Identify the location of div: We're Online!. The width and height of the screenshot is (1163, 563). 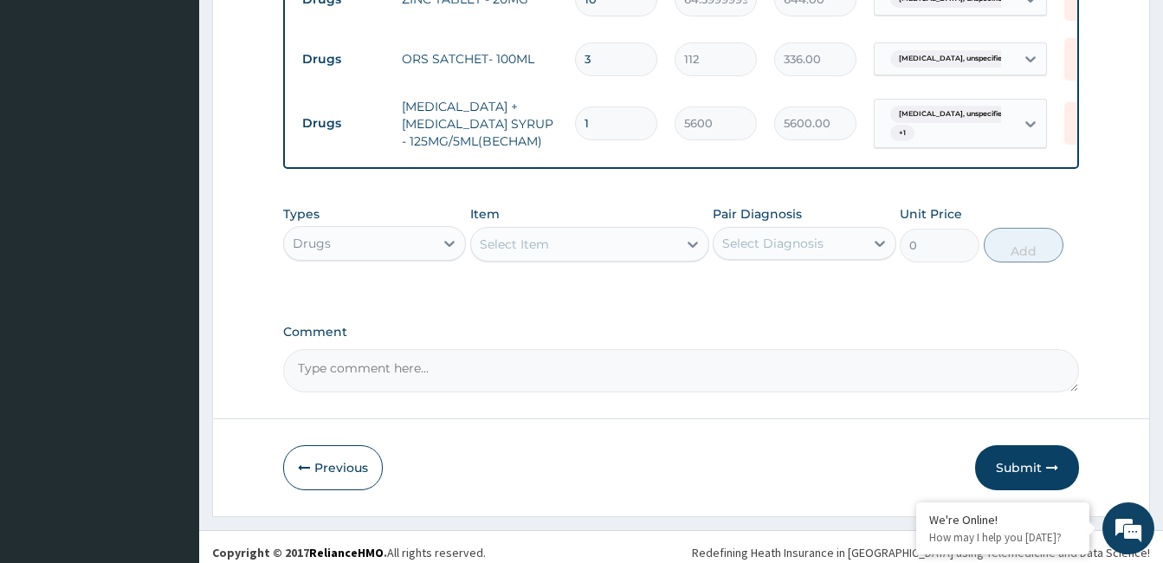
(1003, 519).